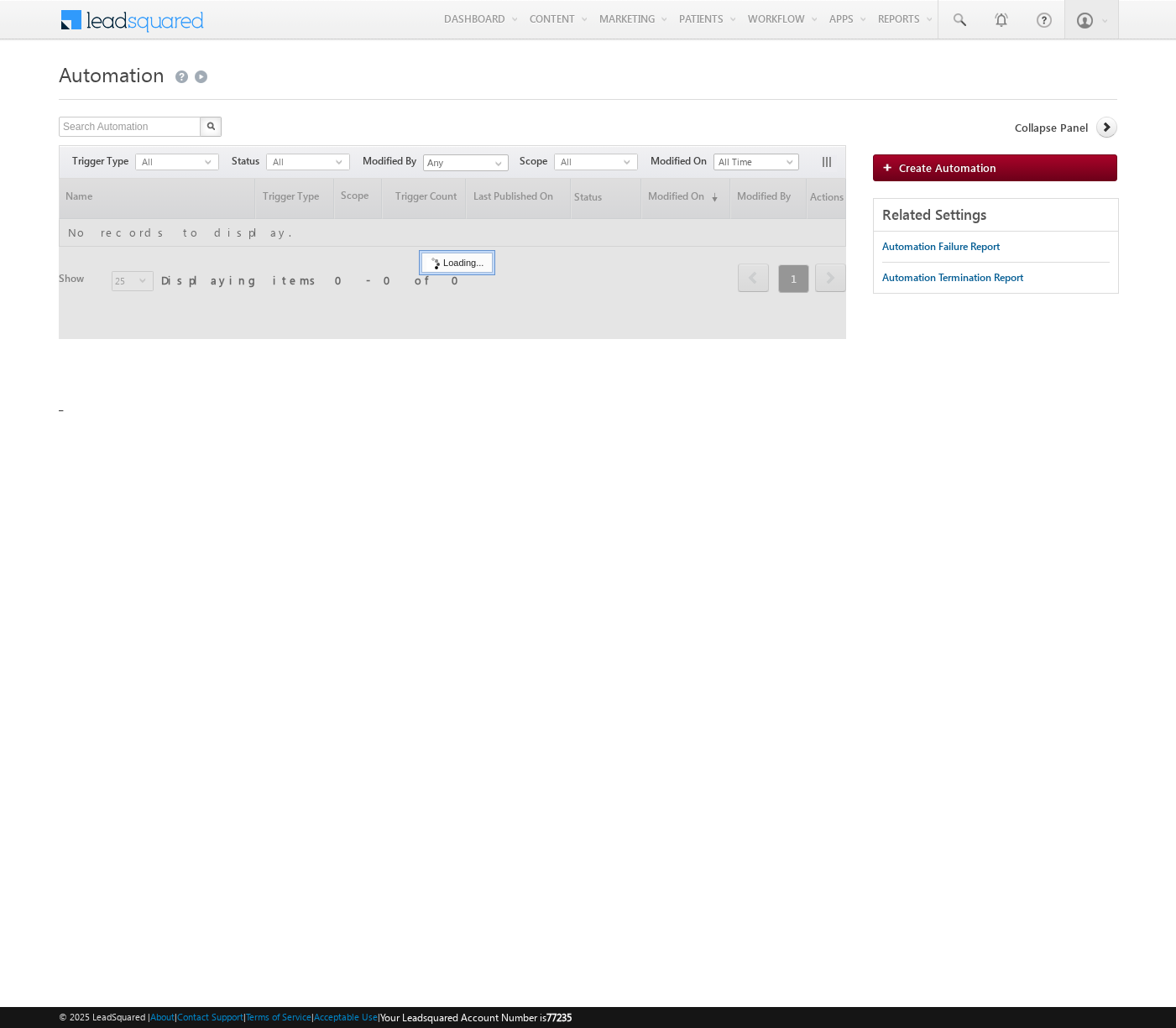 This screenshot has height=1028, width=1176. I want to click on span: Modified On, so click(681, 161).